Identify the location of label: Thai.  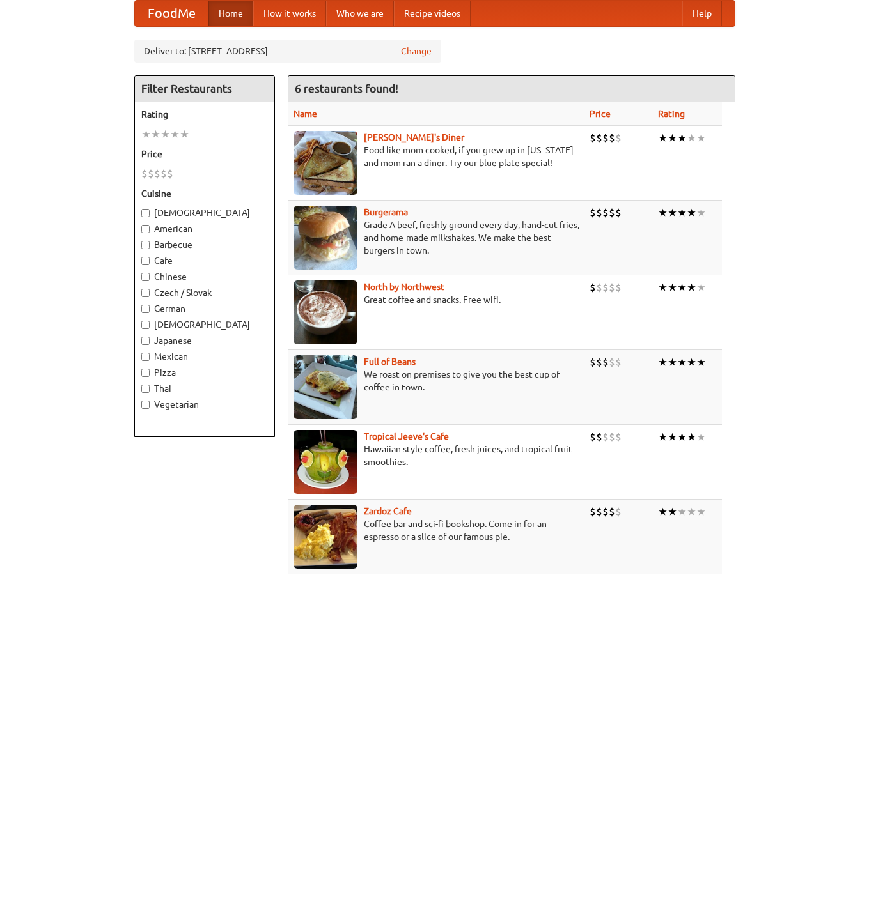
(205, 389).